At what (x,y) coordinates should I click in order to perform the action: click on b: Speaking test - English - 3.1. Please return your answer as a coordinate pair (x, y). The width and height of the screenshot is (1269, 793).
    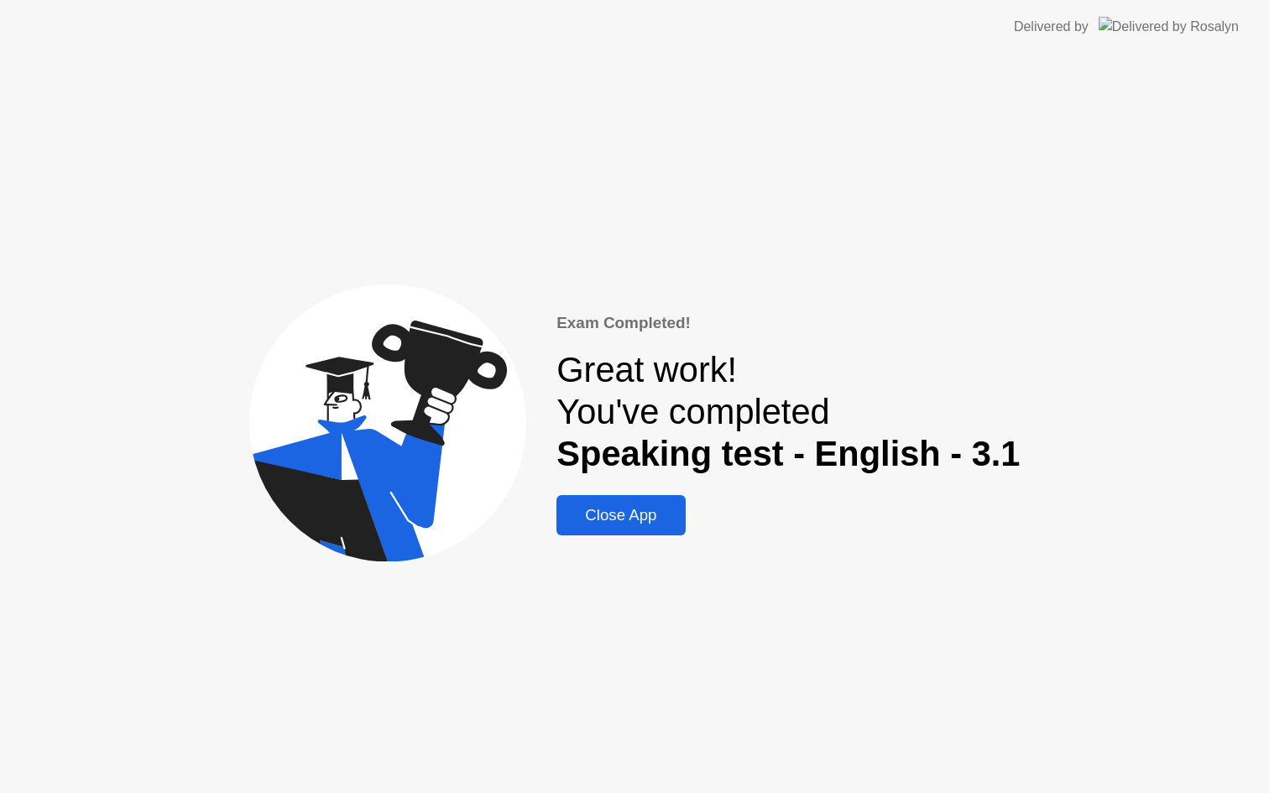
    Looking at the image, I should click on (788, 453).